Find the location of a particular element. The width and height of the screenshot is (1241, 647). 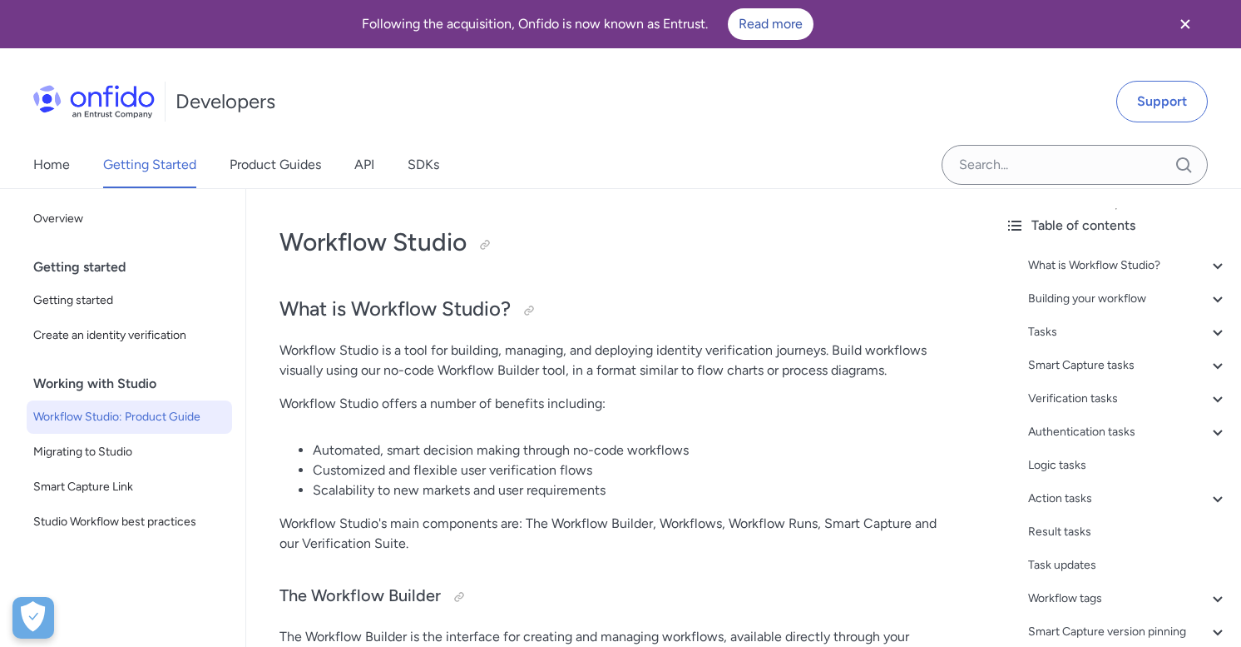

p: Workflow Studio is a tool for building, managing, and deploying identity verification journeys. B... is located at coordinates (619, 360).